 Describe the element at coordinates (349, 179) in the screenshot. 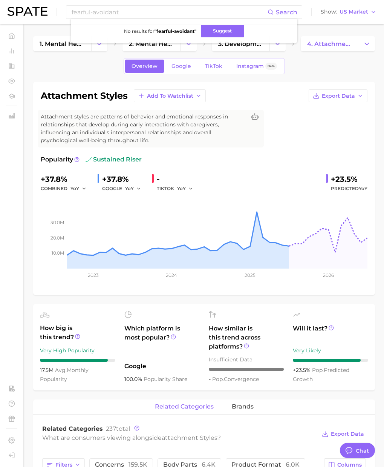

I see `div: +23.5%` at that location.